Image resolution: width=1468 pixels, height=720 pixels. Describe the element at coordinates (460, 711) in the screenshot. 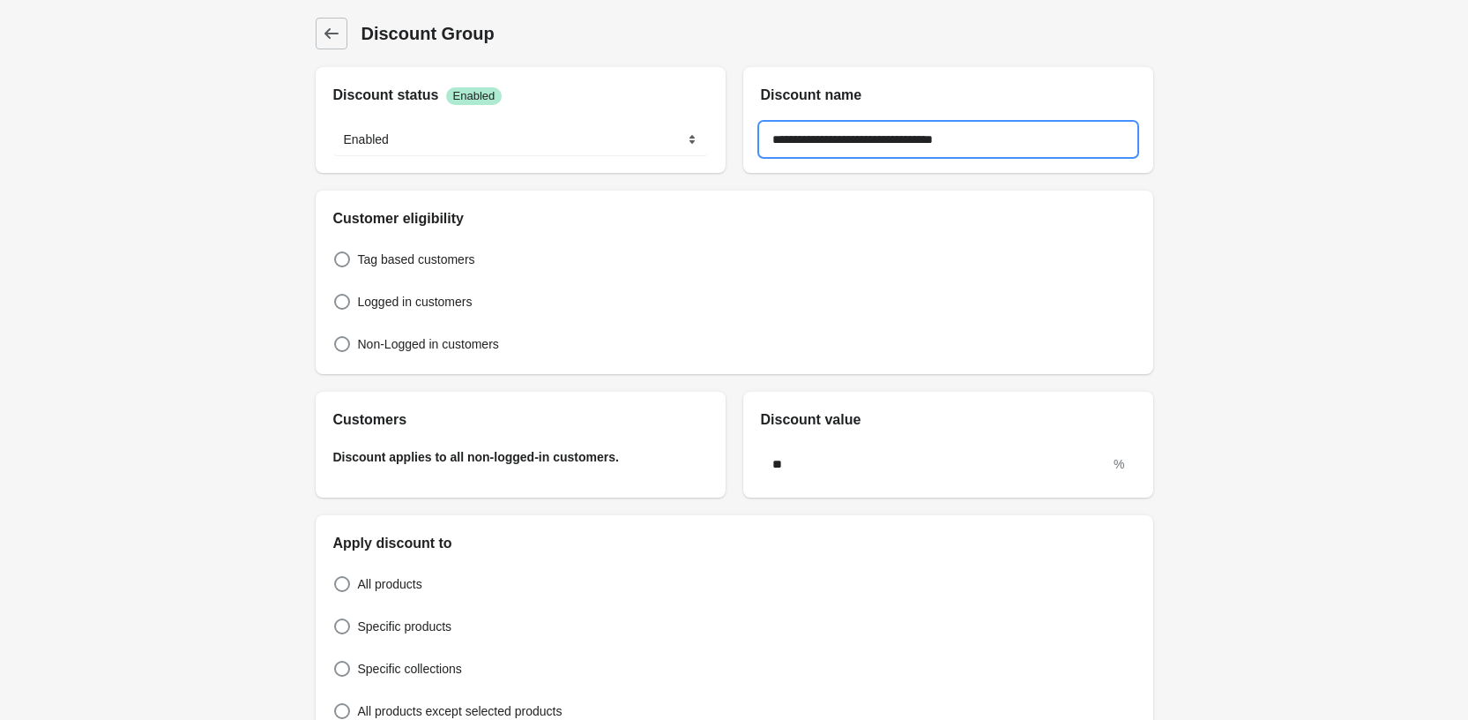

I see `span: All products except selected products` at that location.